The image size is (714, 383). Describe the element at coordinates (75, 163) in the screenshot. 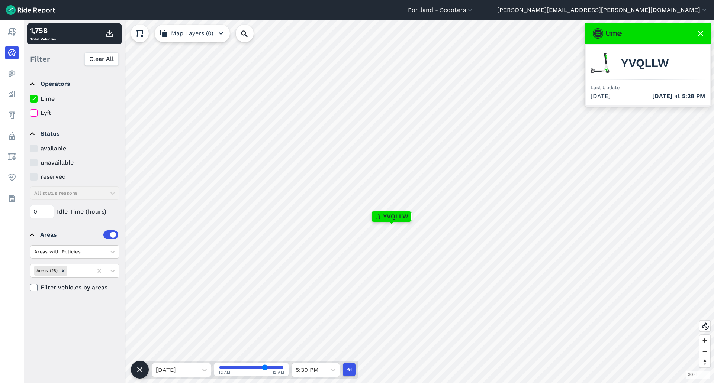

I see `label: unavailable` at that location.